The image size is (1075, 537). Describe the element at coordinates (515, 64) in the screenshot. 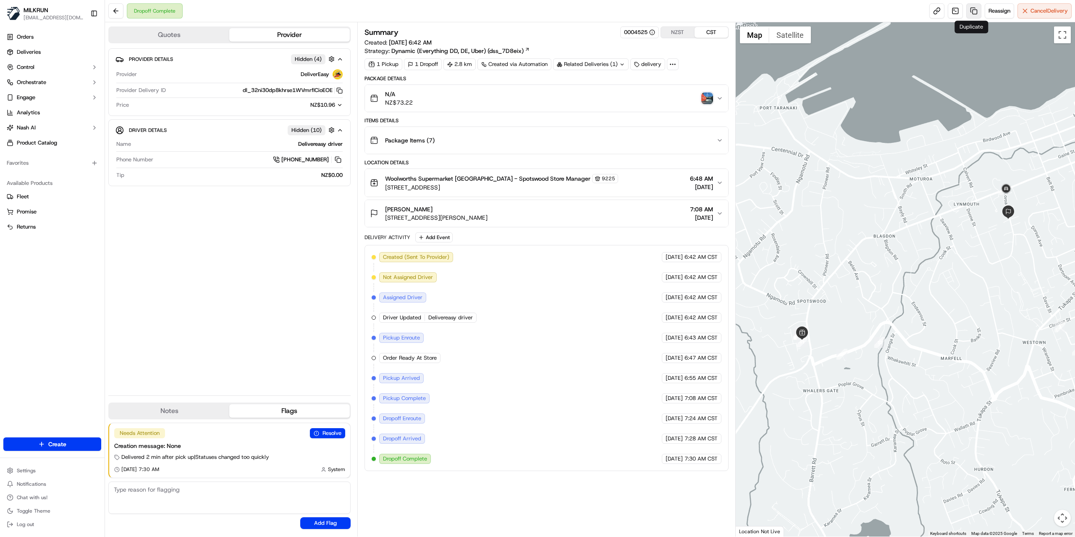

I see `div: Created via Automation` at that location.